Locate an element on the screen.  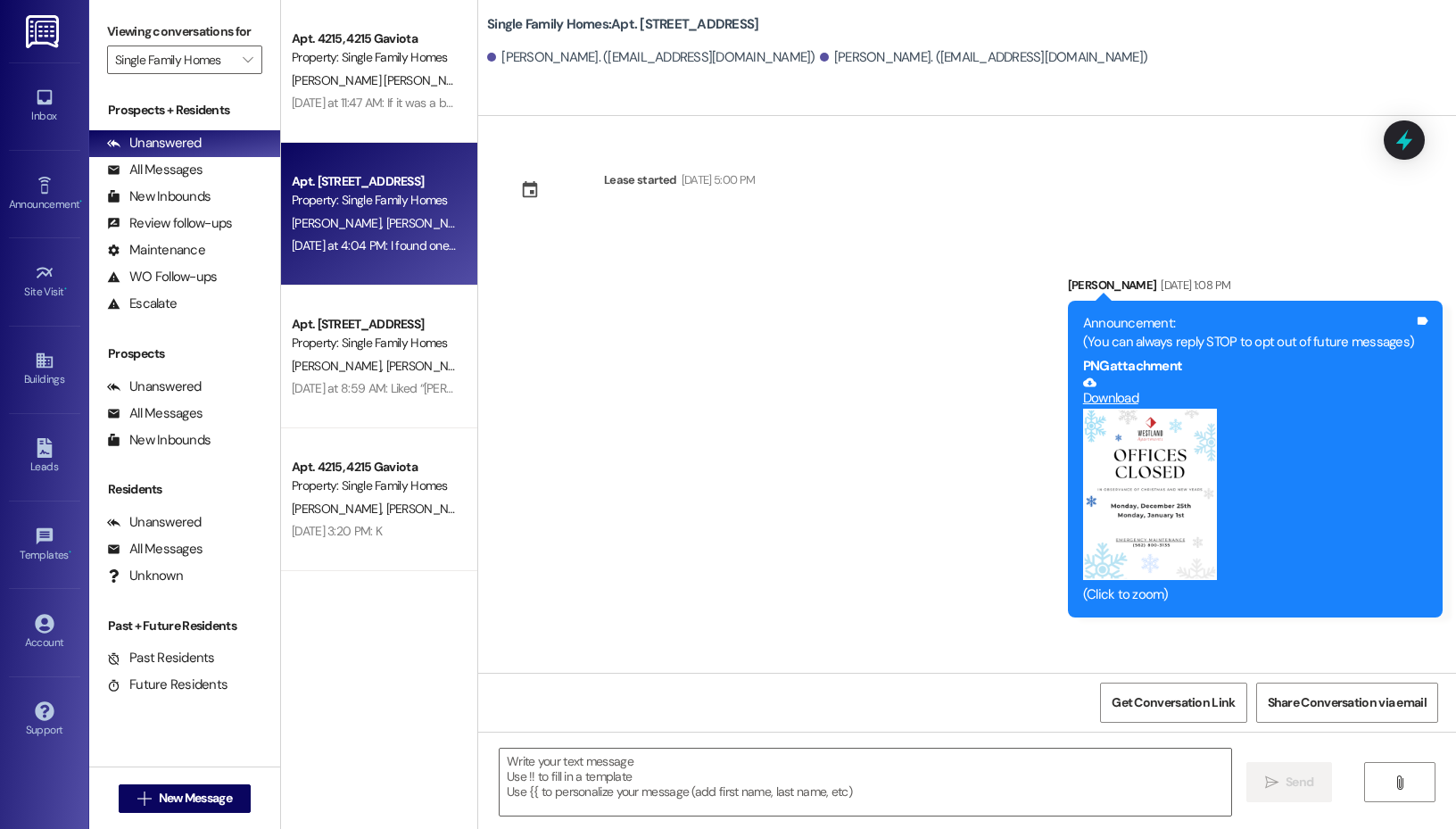
div: Past Residents is located at coordinates (160, 657).